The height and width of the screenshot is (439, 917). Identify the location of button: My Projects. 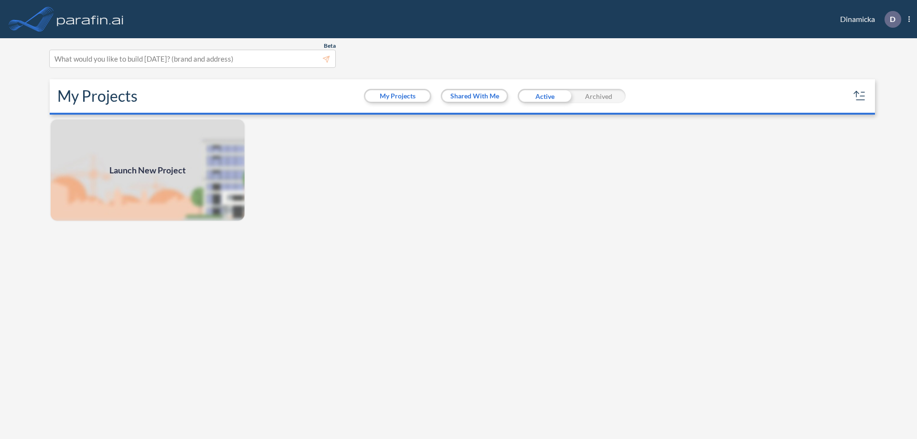
(397, 96).